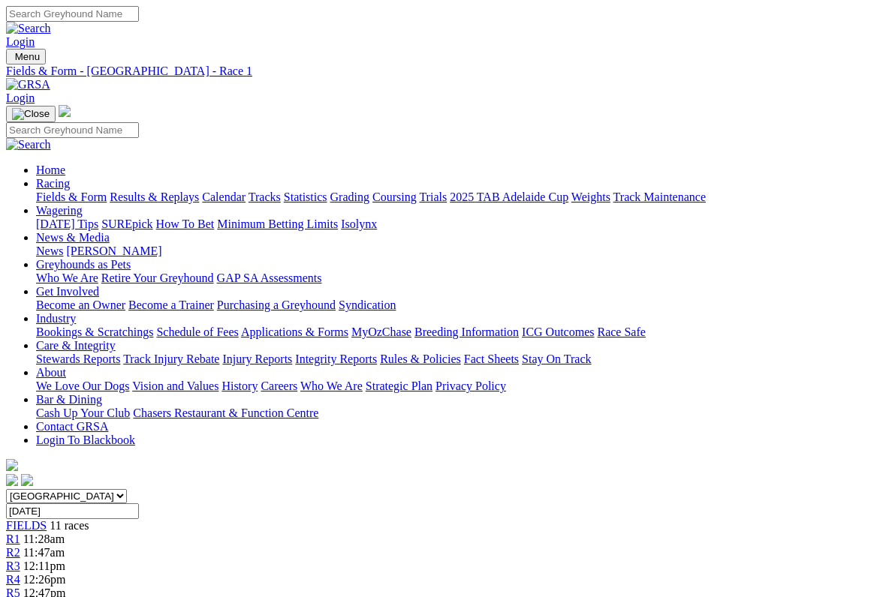 The image size is (886, 597). I want to click on a: FIELDS, so click(26, 525).